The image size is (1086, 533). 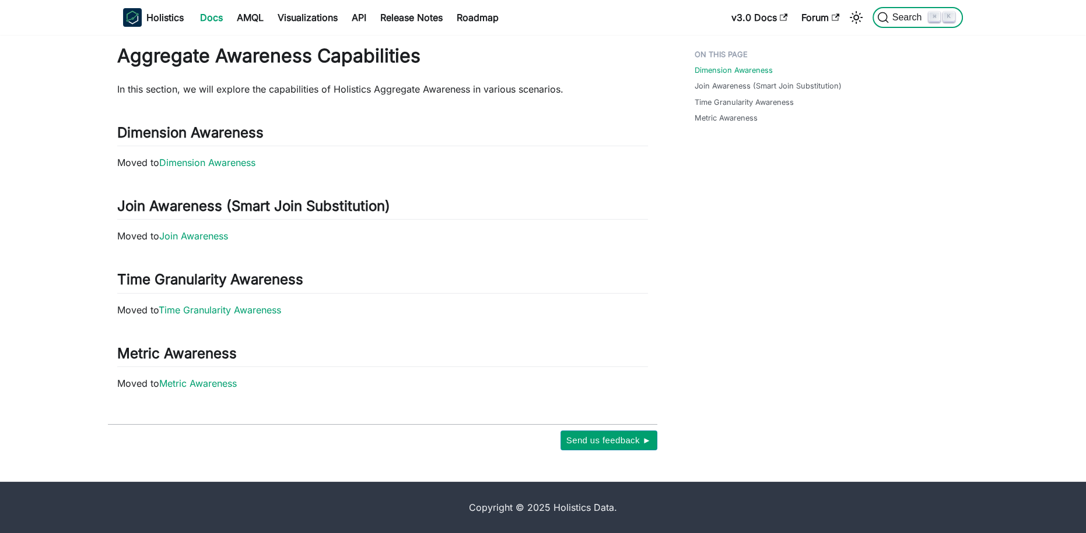 What do you see at coordinates (211, 17) in the screenshot?
I see `a: Docs` at bounding box center [211, 17].